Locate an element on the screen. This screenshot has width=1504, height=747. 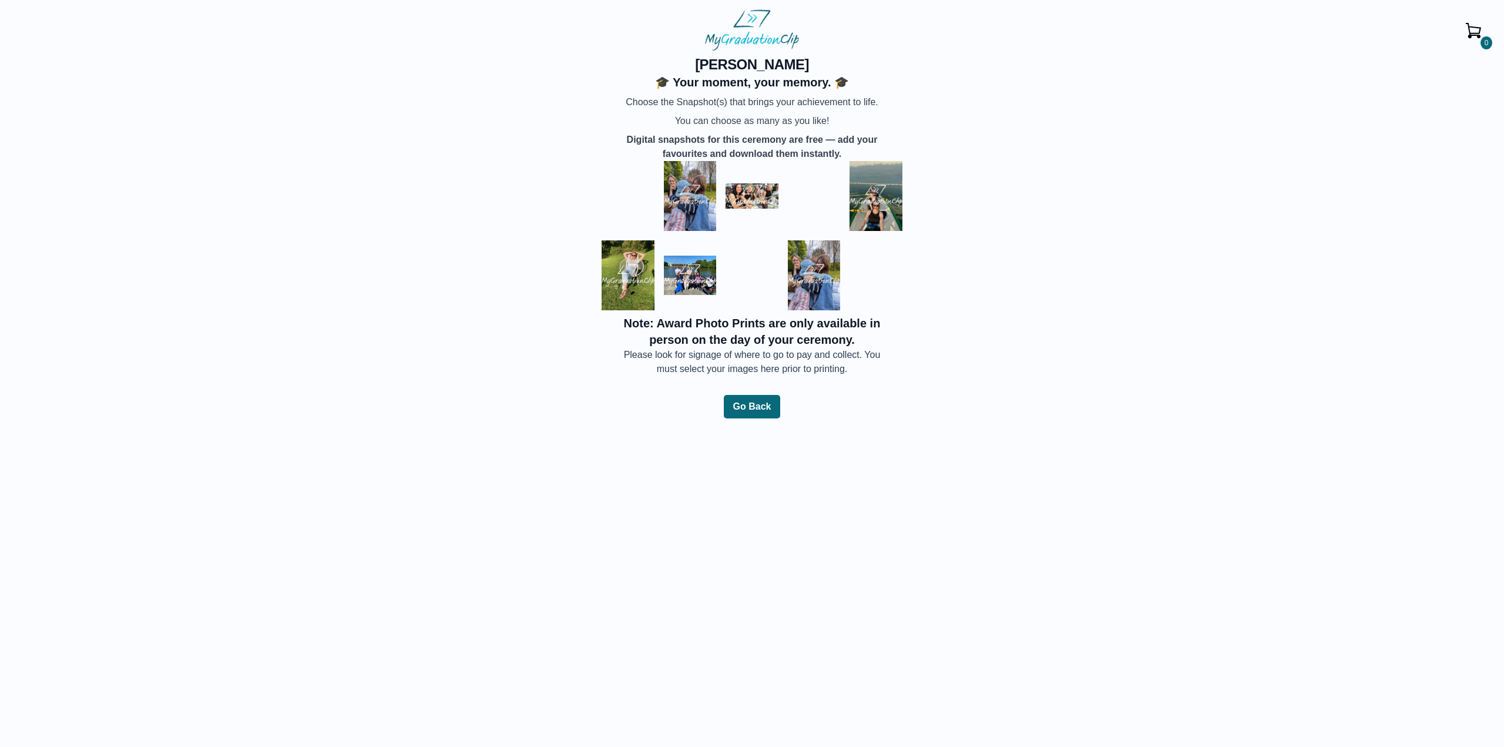
p: Choose the Snapshot(s) that brings your achievement to life. is located at coordinates (752, 102).